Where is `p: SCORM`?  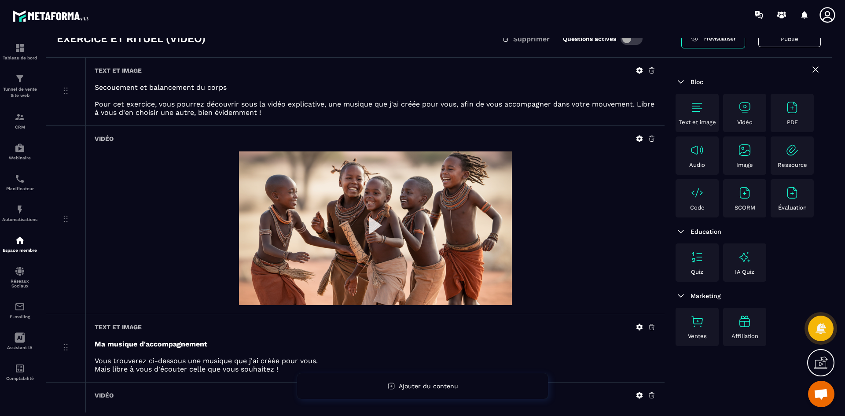 p: SCORM is located at coordinates (745, 207).